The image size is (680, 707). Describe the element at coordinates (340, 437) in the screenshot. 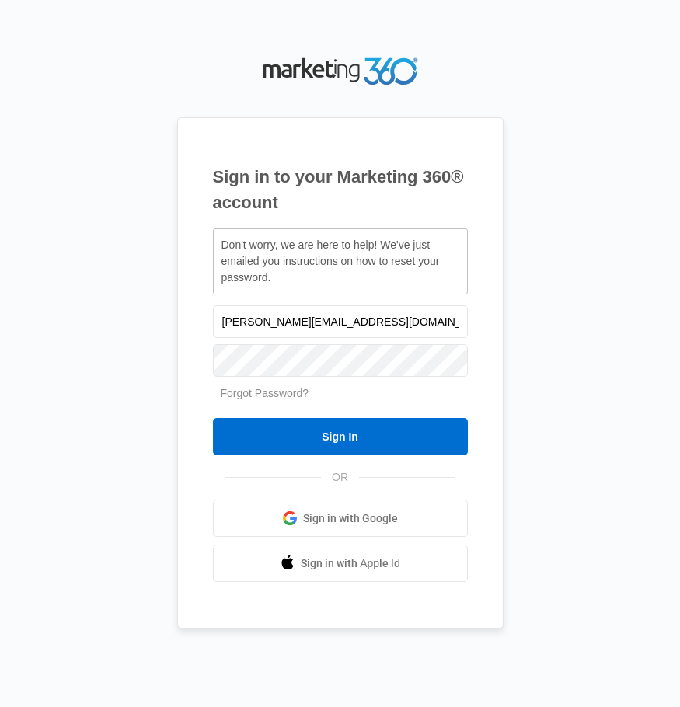

I see `input: Sign In` at that location.